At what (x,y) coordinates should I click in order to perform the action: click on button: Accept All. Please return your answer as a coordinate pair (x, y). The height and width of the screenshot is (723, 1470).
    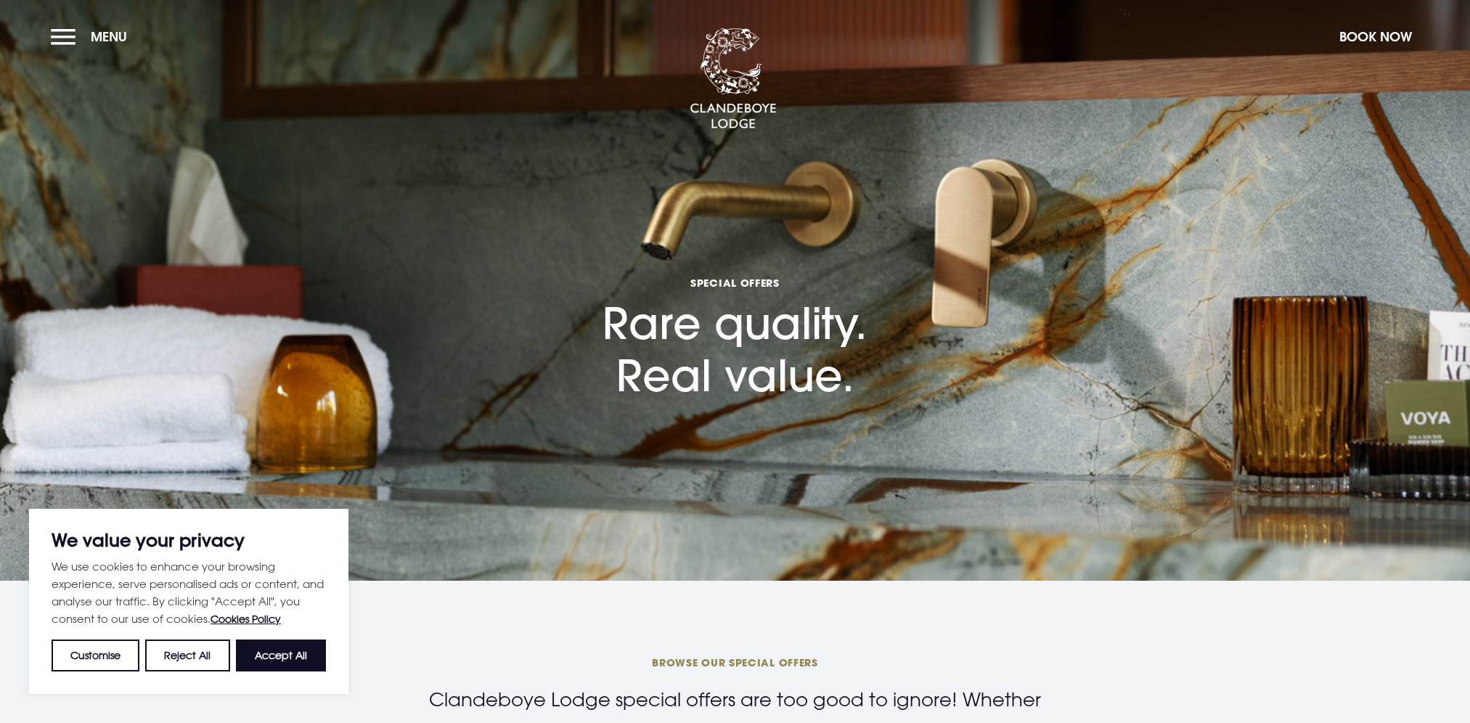
    Looking at the image, I should click on (281, 655).